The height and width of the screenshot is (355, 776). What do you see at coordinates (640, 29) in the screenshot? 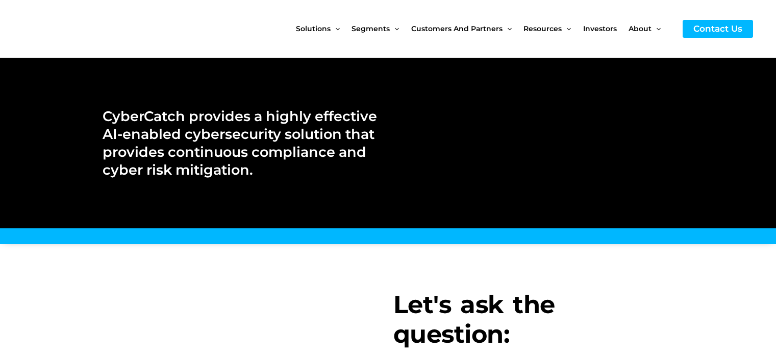
I see `span: About` at bounding box center [640, 29].